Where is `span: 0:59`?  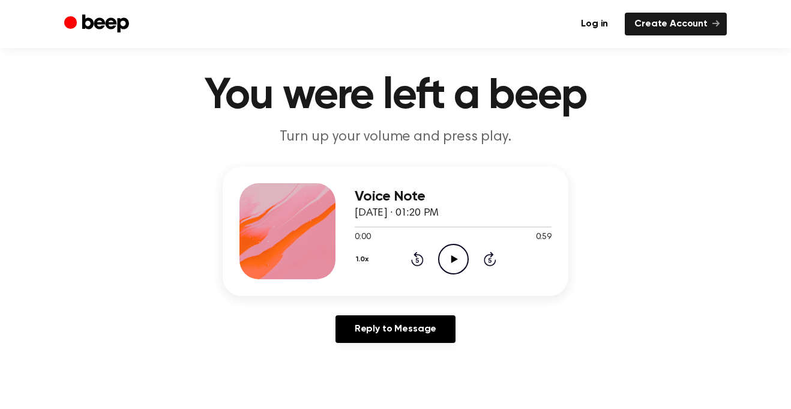
span: 0:59 is located at coordinates (544, 237).